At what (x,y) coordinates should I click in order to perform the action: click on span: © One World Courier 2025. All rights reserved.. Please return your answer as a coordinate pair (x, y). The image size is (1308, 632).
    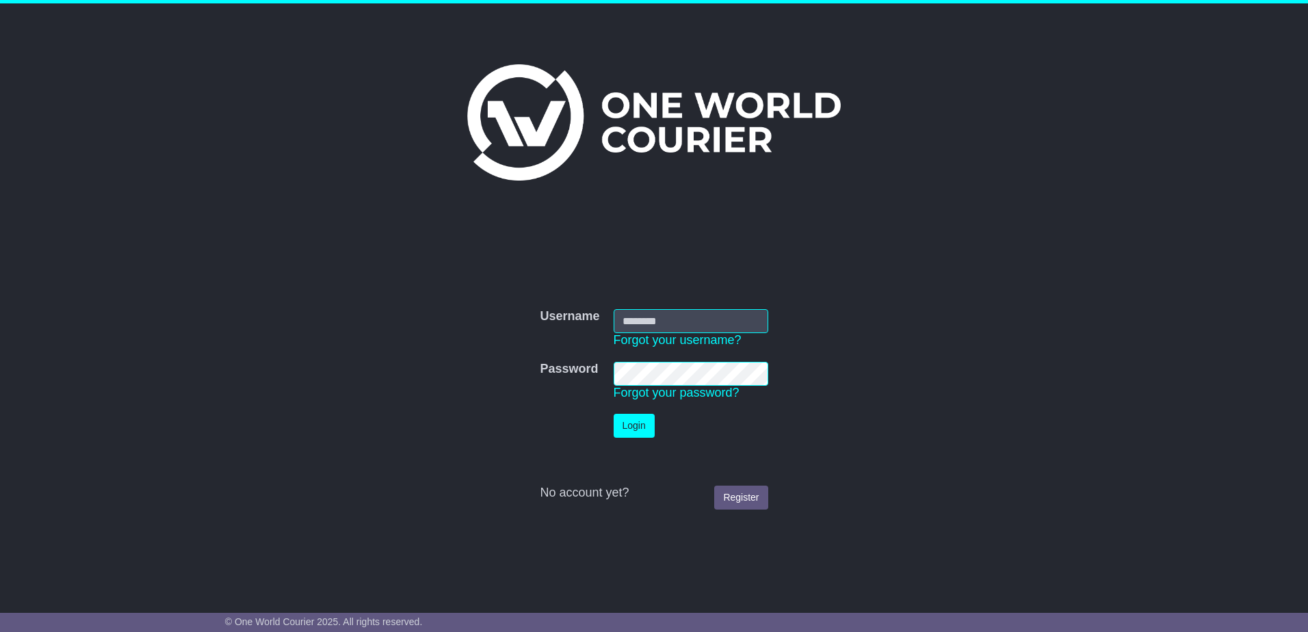
    Looking at the image, I should click on (324, 622).